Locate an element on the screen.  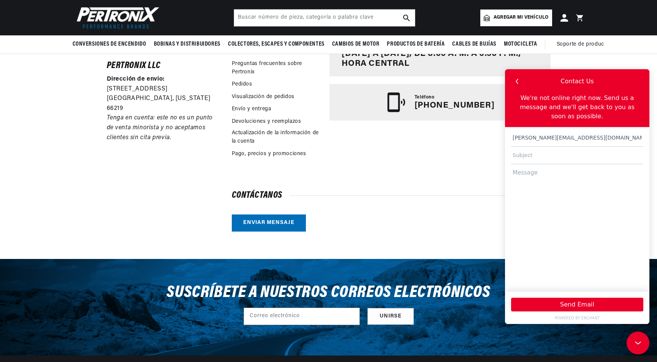
summary: Colectores, escapes y componentes is located at coordinates (276, 44).